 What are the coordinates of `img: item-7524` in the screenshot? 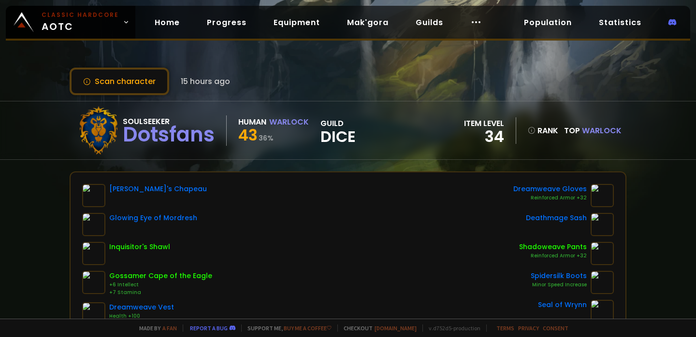 It's located at (94, 283).